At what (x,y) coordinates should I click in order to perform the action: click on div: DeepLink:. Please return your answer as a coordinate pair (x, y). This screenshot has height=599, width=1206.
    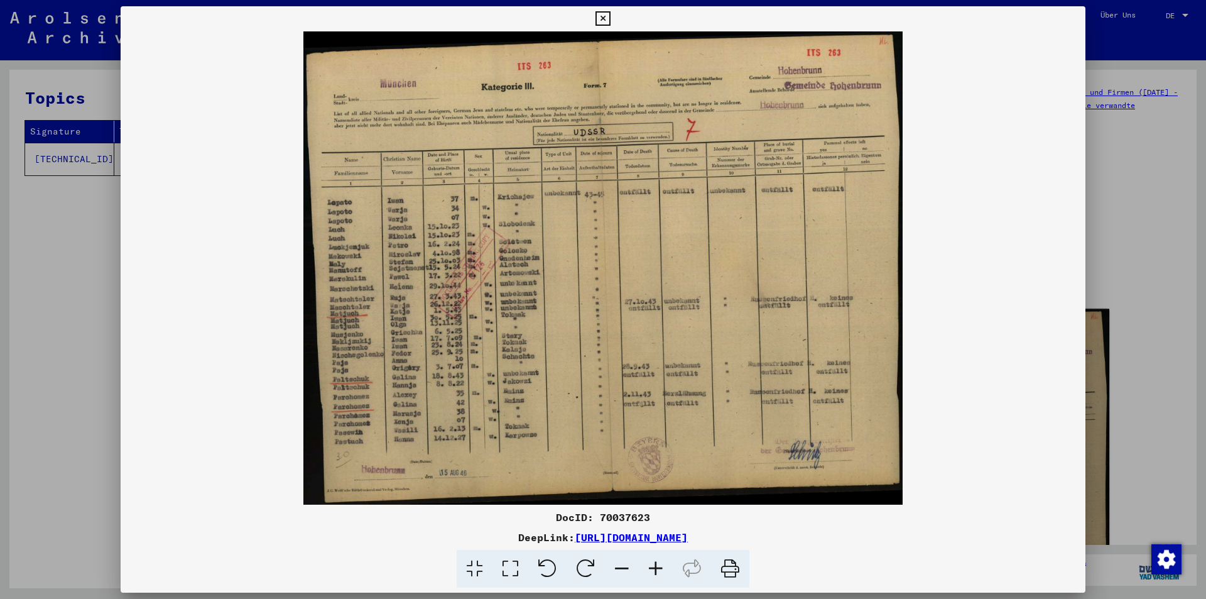
    Looking at the image, I should click on (603, 537).